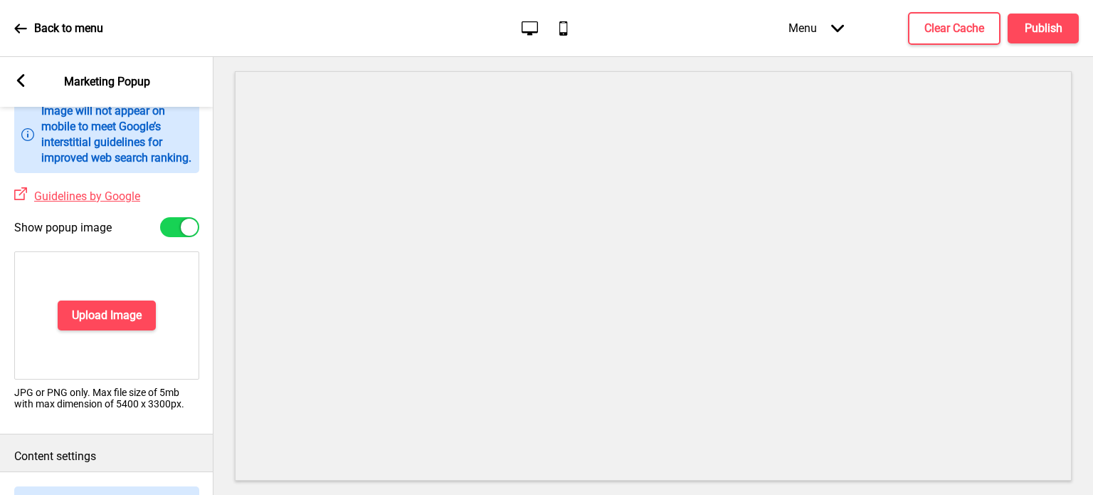 The height and width of the screenshot is (495, 1093). Describe the element at coordinates (87, 196) in the screenshot. I see `span: Guidelines by Google` at that location.